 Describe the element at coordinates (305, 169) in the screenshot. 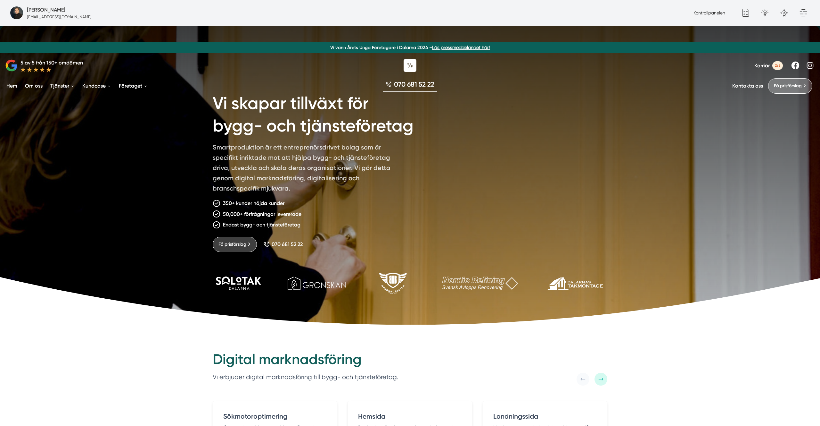

I see `p: Smartproduktion är ett entreprenörsdrivet bolag som är specifikt inriktade mot att hjälpa bygg- o...` at that location.